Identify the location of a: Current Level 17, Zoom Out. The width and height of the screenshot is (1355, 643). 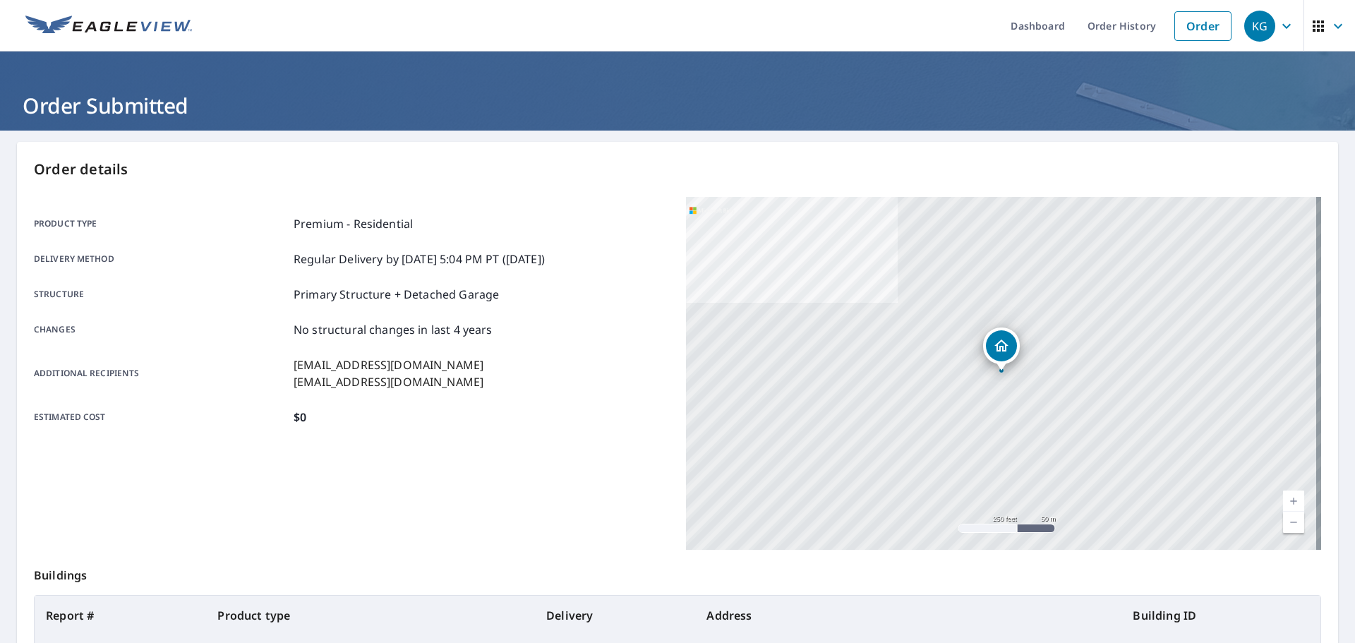
(1294, 522).